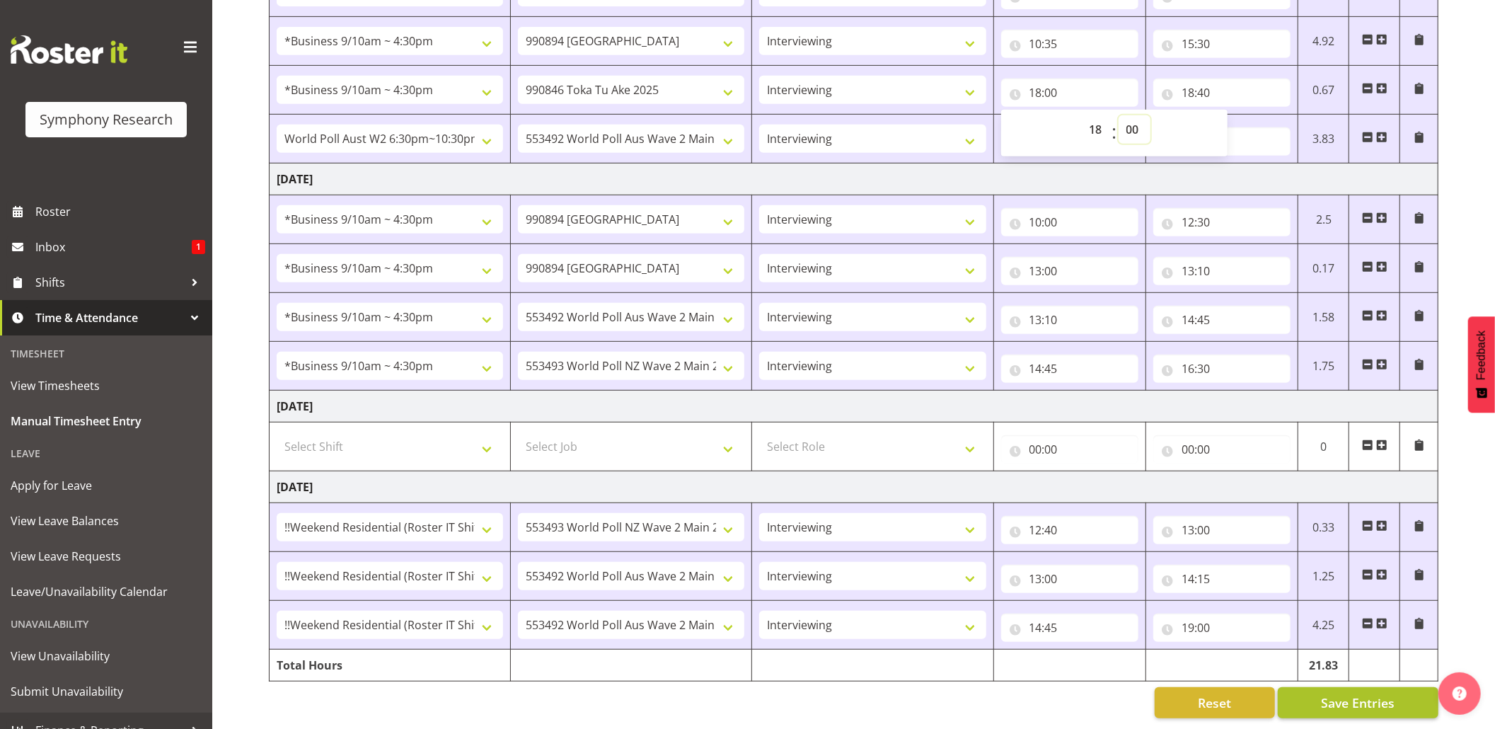 The image size is (1495, 729). What do you see at coordinates (120, 212) in the screenshot?
I see `span: Roster` at bounding box center [120, 212].